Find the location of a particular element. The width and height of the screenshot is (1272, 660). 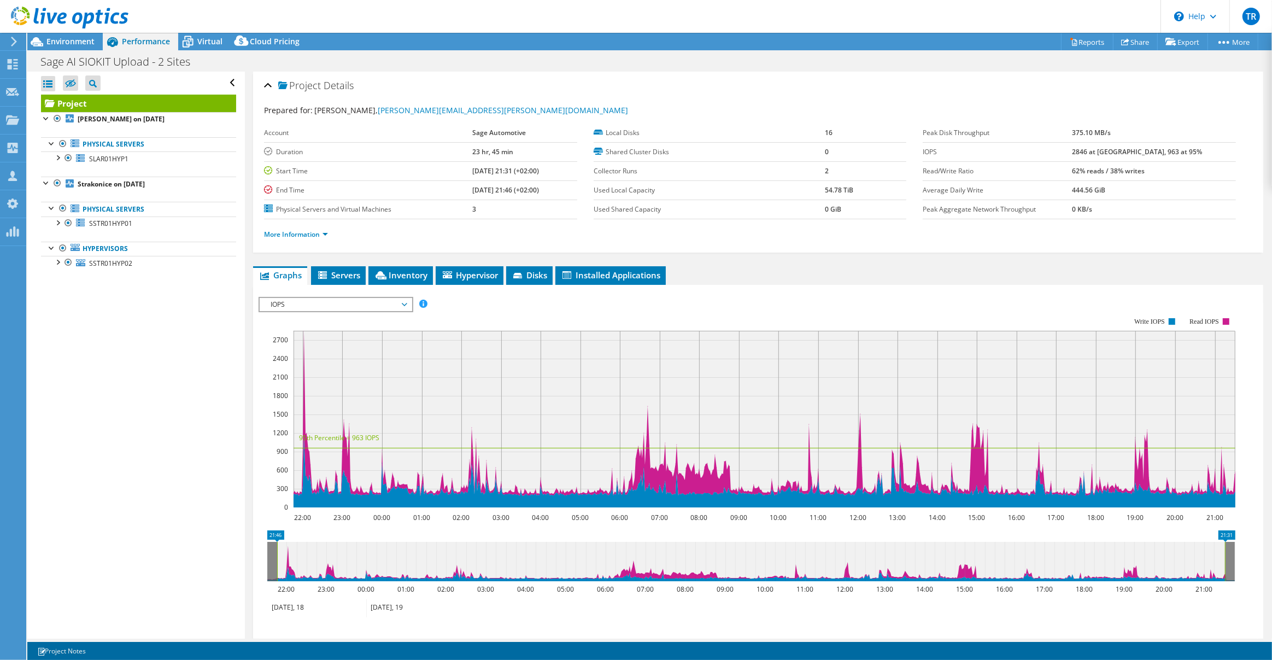

label: Physical Servers and Virtual Machines is located at coordinates (368, 209).